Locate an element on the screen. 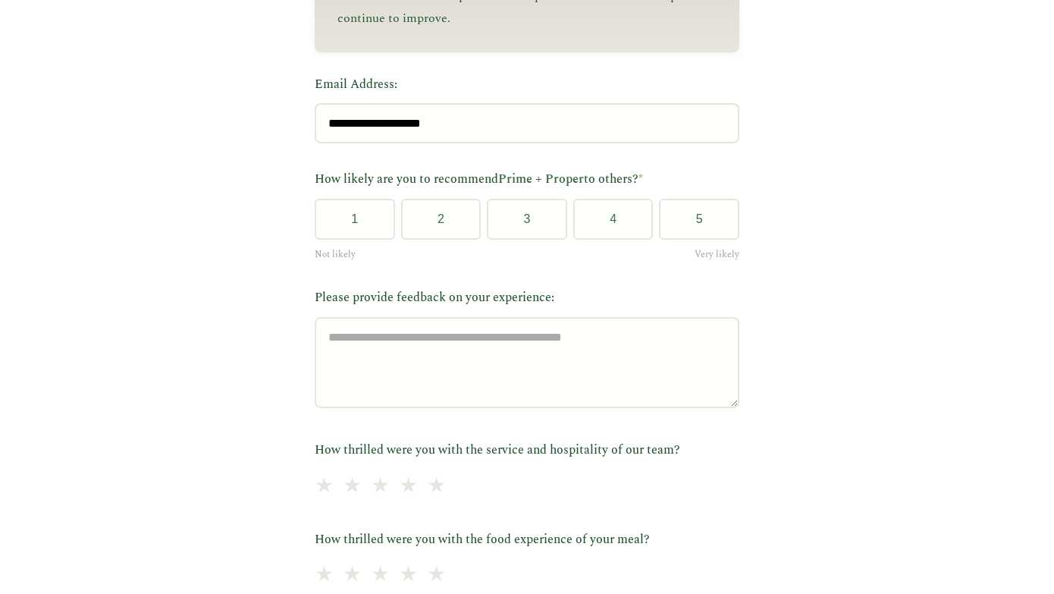 The width and height of the screenshot is (1054, 594). label: Please provide feedback on your experience: is located at coordinates (527, 298).